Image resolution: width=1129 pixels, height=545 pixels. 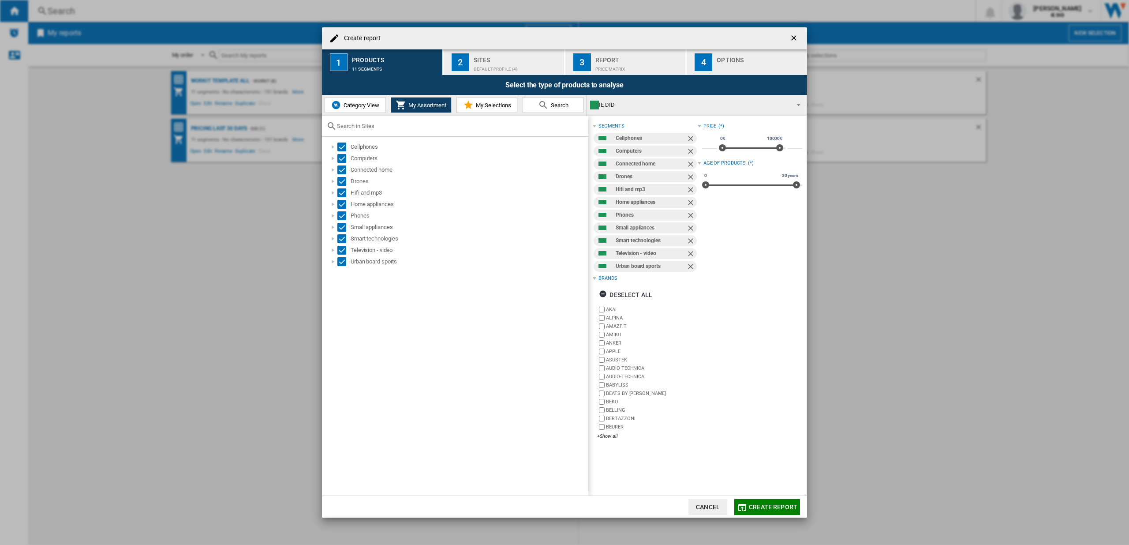 I want to click on button: 2 Sites Default profile (4), so click(x=504, y=62).